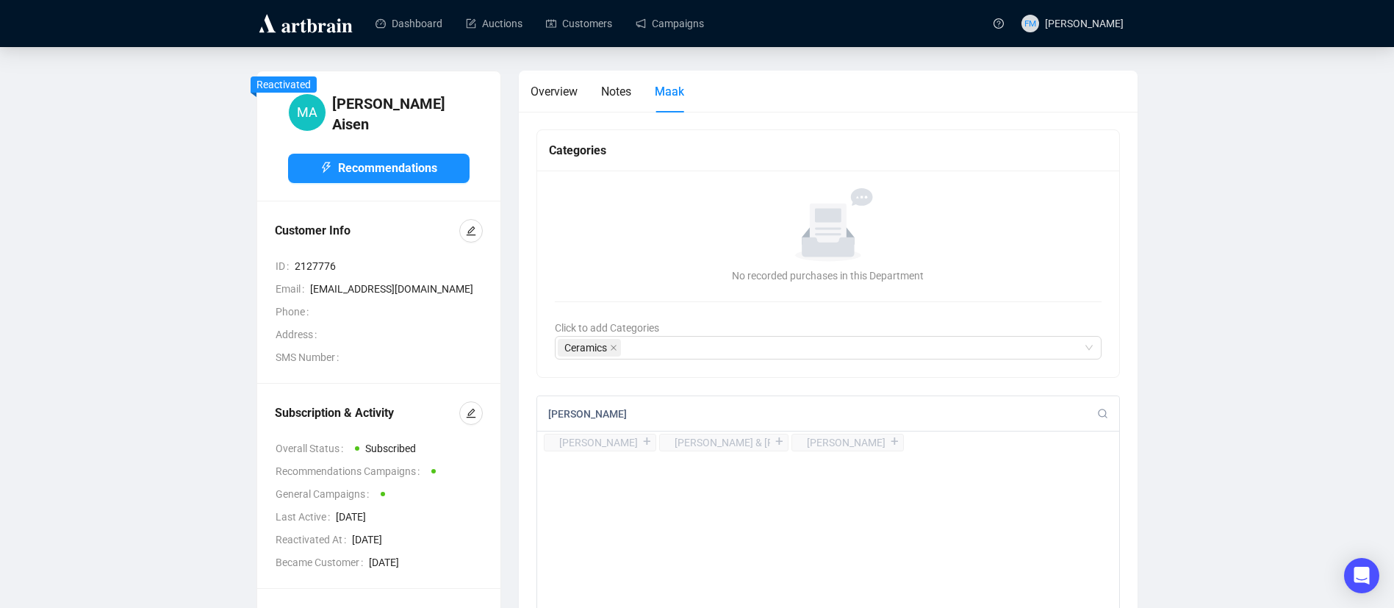 This screenshot has width=1394, height=608. Describe the element at coordinates (494, 24) in the screenshot. I see `a: Auctions` at that location.